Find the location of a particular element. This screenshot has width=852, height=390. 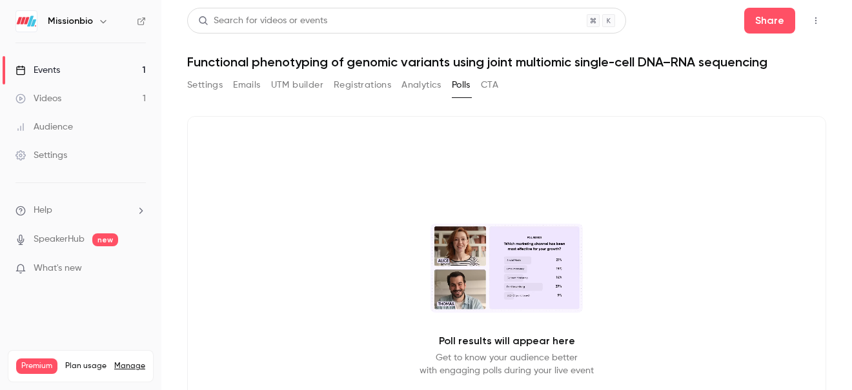

li: help-dropdown-opener is located at coordinates (81, 210).